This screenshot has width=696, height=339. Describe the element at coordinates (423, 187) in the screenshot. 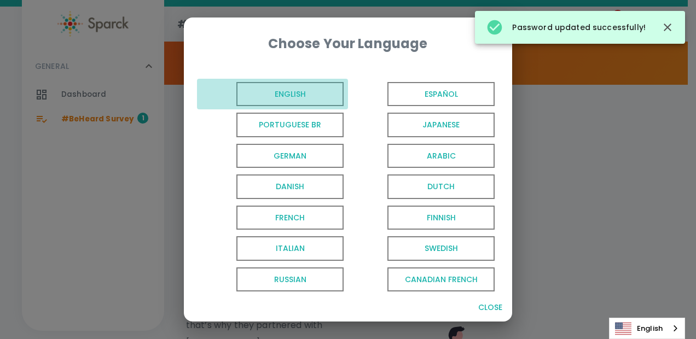

I see `button: Dutch` at that location.